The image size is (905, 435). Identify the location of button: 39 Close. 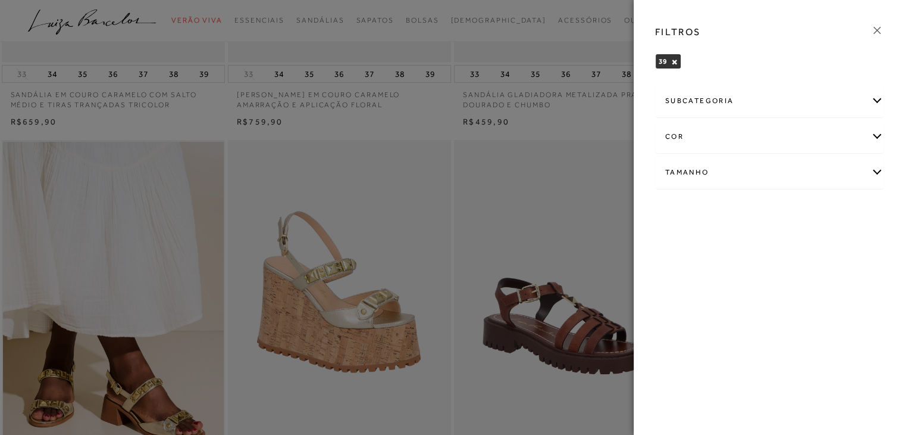
(674, 62).